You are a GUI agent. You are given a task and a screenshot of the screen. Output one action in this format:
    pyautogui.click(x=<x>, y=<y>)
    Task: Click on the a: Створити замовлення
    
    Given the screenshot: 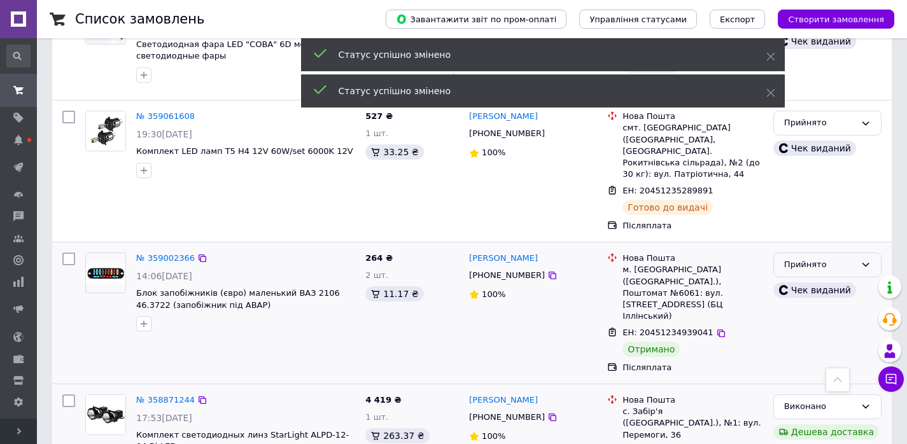 What is the action you would take?
    pyautogui.click(x=829, y=18)
    